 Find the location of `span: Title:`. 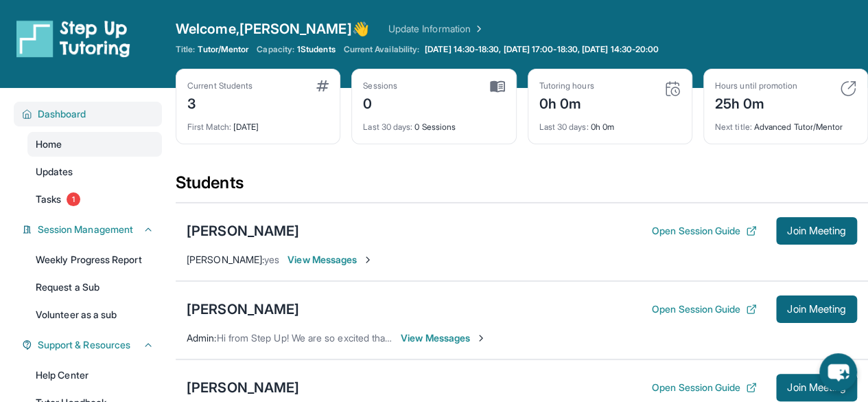

span: Title: is located at coordinates (185, 49).